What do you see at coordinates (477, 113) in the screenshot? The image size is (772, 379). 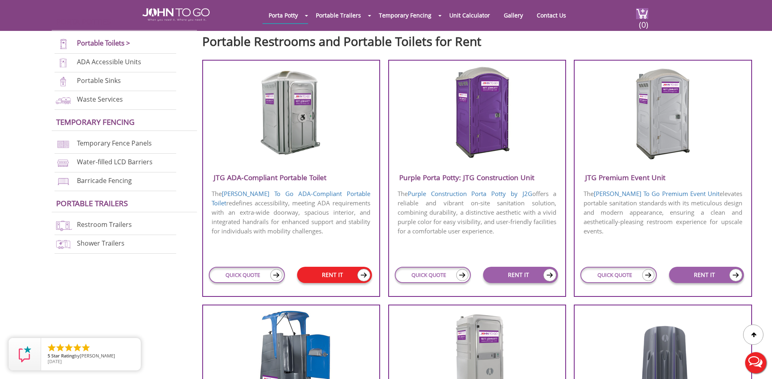 I see `img: Purple-Porta-Potty-J2G-Construction-Unit.png` at bounding box center [477, 113].